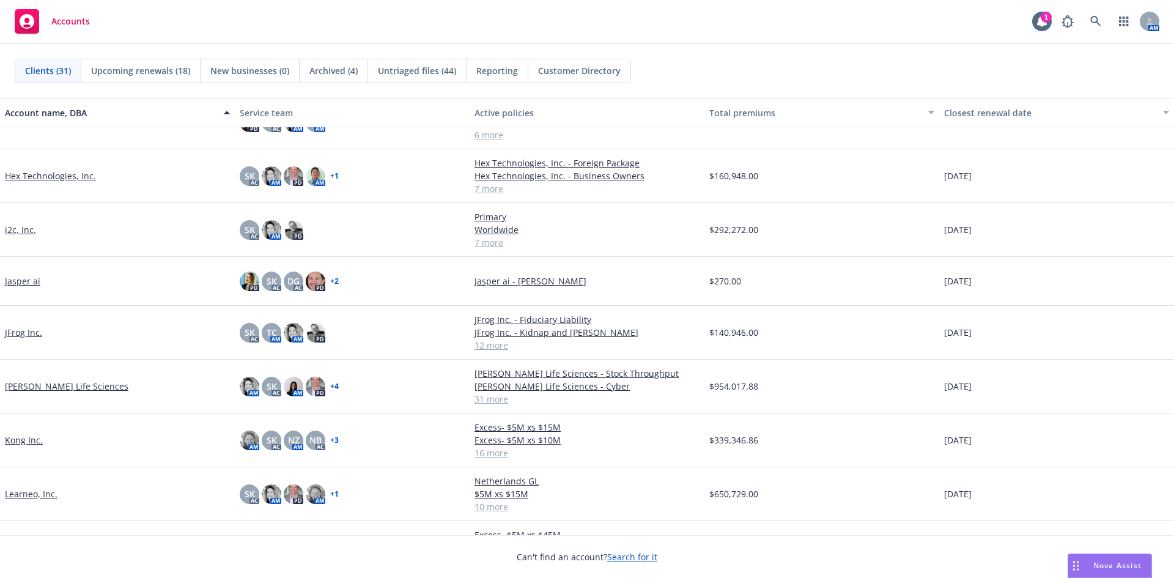 The width and height of the screenshot is (1174, 578). What do you see at coordinates (352, 113) in the screenshot?
I see `div: Service team` at bounding box center [352, 113].